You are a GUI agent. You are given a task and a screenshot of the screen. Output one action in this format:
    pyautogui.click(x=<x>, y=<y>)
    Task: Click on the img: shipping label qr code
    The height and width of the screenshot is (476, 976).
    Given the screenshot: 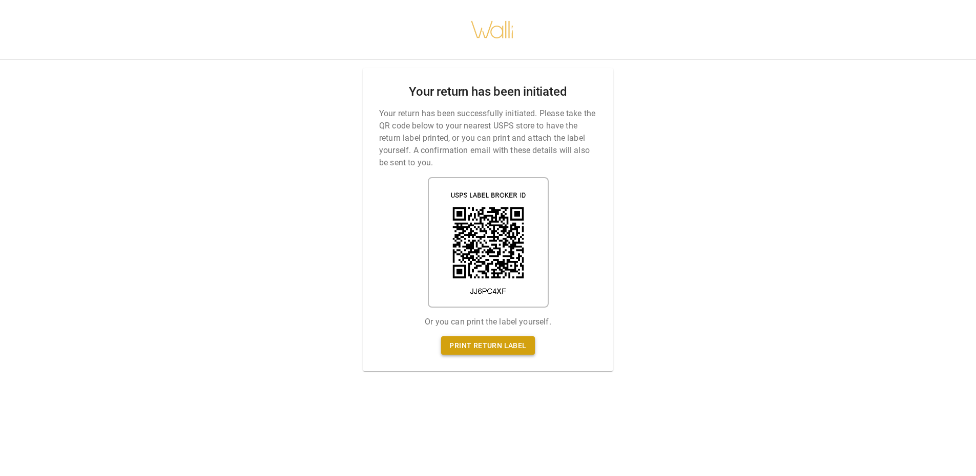 What is the action you would take?
    pyautogui.click(x=488, y=242)
    